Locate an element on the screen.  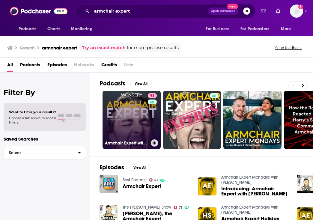
button: Send feedback is located at coordinates (289, 48).